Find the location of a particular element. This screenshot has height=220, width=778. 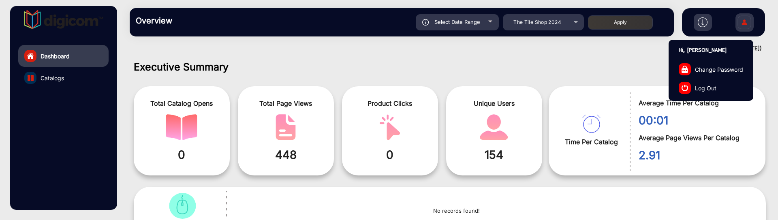

span: 448 is located at coordinates (286, 155).